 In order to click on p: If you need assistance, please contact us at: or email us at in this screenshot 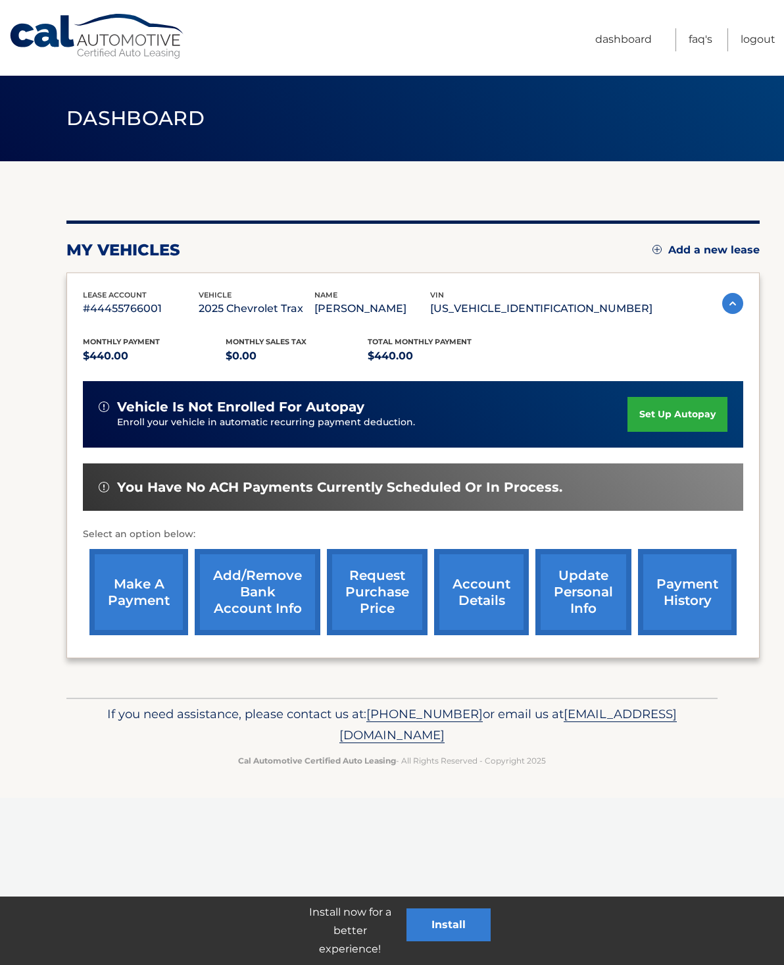, I will do `click(392, 724)`.